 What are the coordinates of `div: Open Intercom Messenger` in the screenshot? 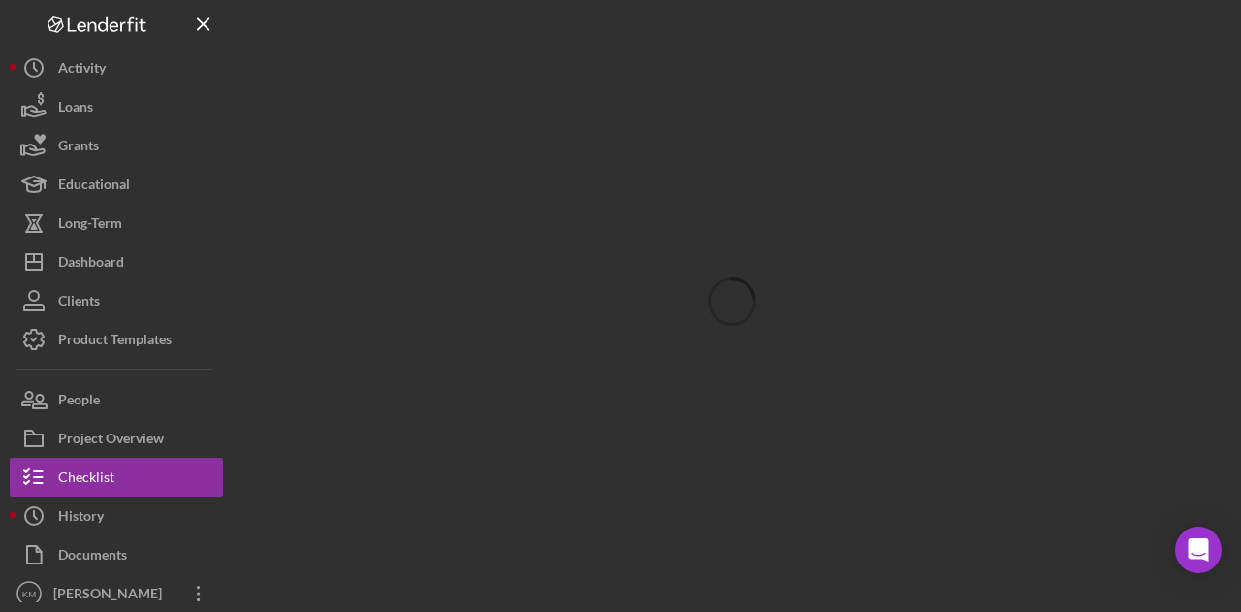 It's located at (1198, 550).